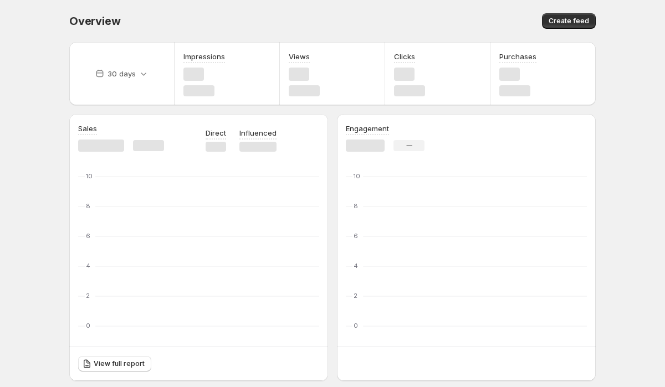 Image resolution: width=665 pixels, height=387 pixels. I want to click on button: Create feed, so click(568, 21).